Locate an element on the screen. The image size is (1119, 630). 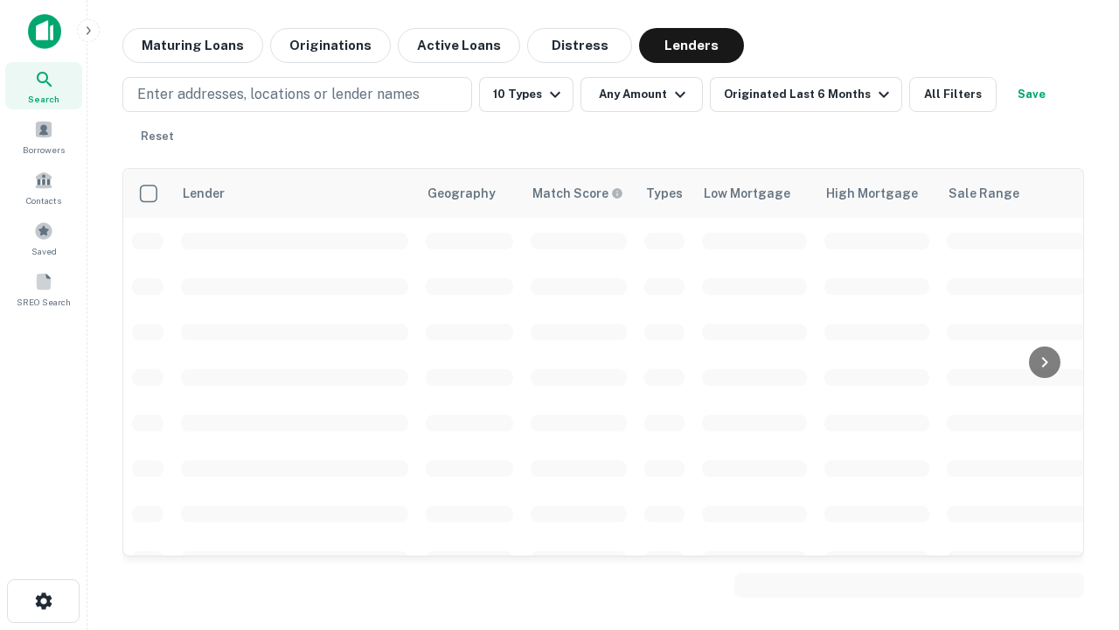
div: High Mortgage is located at coordinates (872, 193).